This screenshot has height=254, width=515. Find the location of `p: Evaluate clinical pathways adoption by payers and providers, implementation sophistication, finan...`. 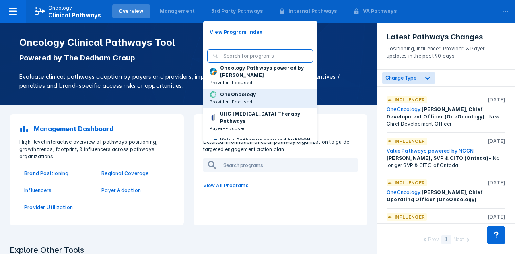

p: Evaluate clinical pathways adoption by payers and providers, implementation sophistication, finan... is located at coordinates (188, 81).